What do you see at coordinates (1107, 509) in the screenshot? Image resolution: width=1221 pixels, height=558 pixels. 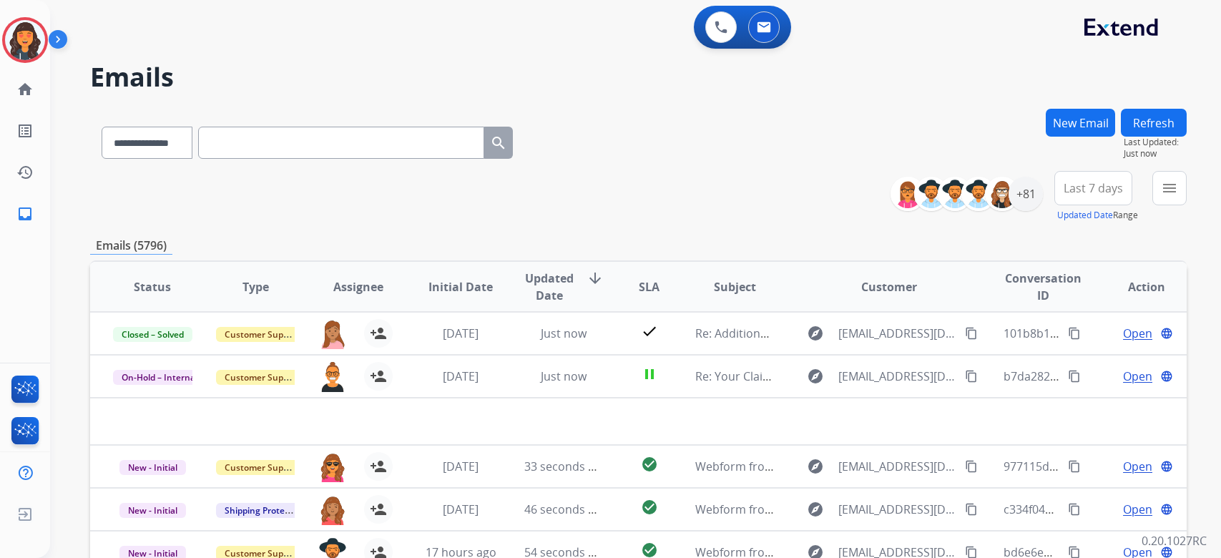 I see `span: c334f04c-8dc9-4e83-a431-24fca2bfb0ef` at bounding box center [1107, 509].